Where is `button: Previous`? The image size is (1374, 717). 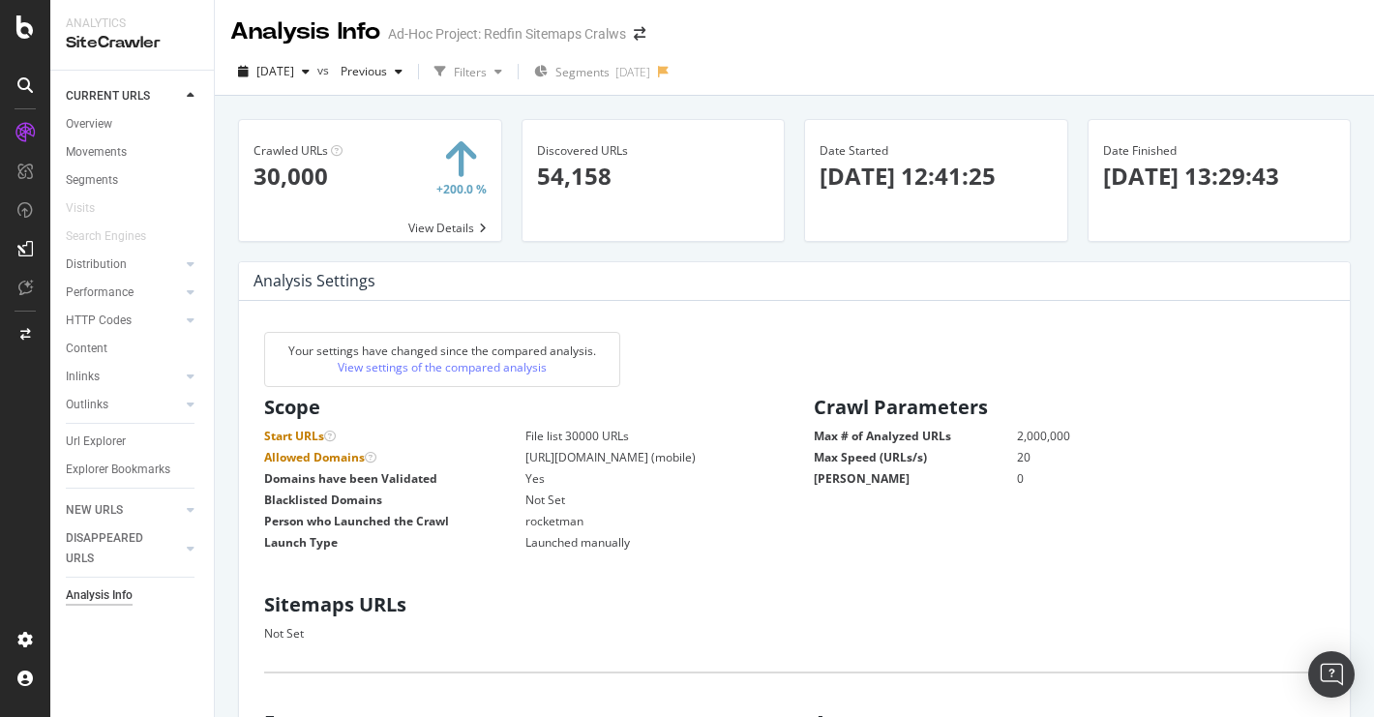
button: Previous is located at coordinates (372, 72).